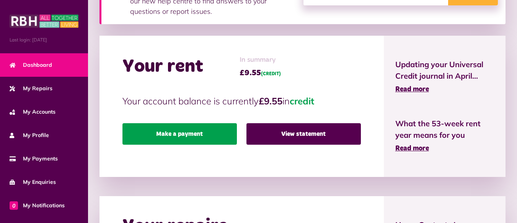 The height and width of the screenshot is (223, 517). Describe the element at coordinates (33, 182) in the screenshot. I see `span: My Enquiries` at that location.